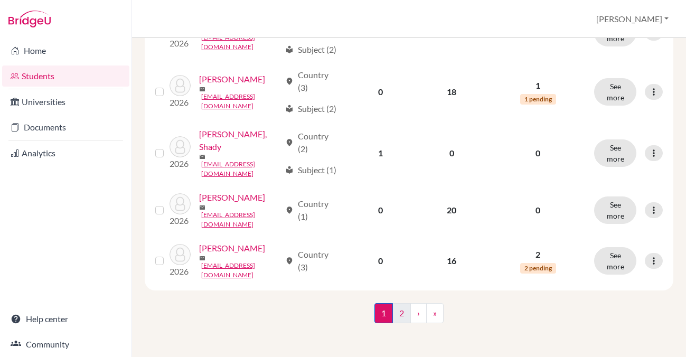 The image size is (686, 357). I want to click on td: 1, so click(380, 153).